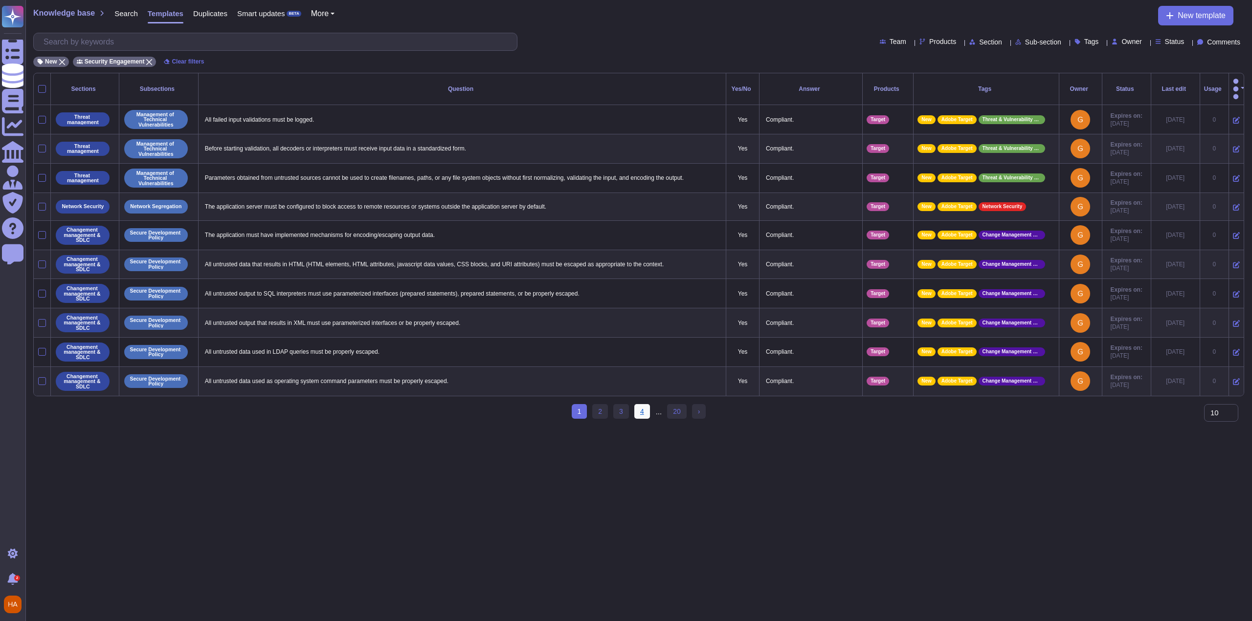 Image resolution: width=1252 pixels, height=621 pixels. Describe the element at coordinates (158, 89) in the screenshot. I see `div: Subsections` at that location.